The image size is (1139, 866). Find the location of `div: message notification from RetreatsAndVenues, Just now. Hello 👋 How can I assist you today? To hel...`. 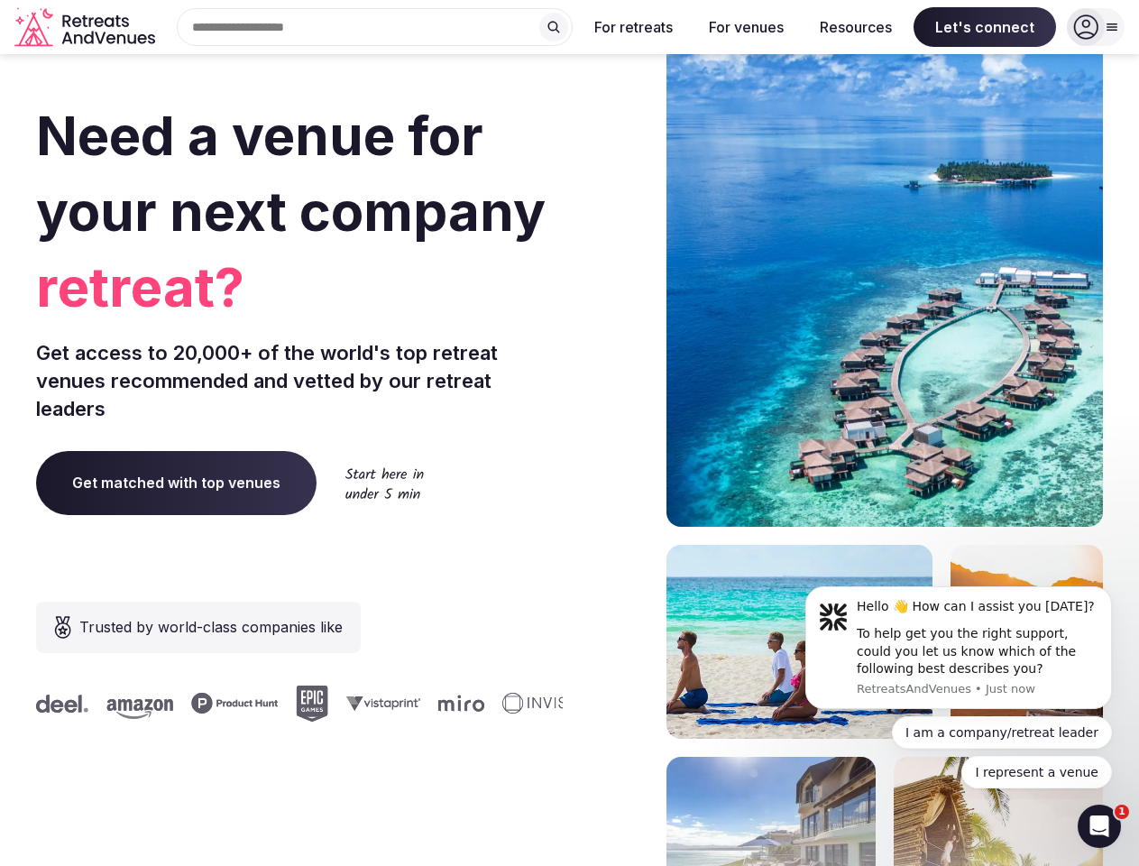

div: message notification from RetreatsAndVenues, Just now. Hello 👋 How can I assist you today? To hel... is located at coordinates (180, 78).